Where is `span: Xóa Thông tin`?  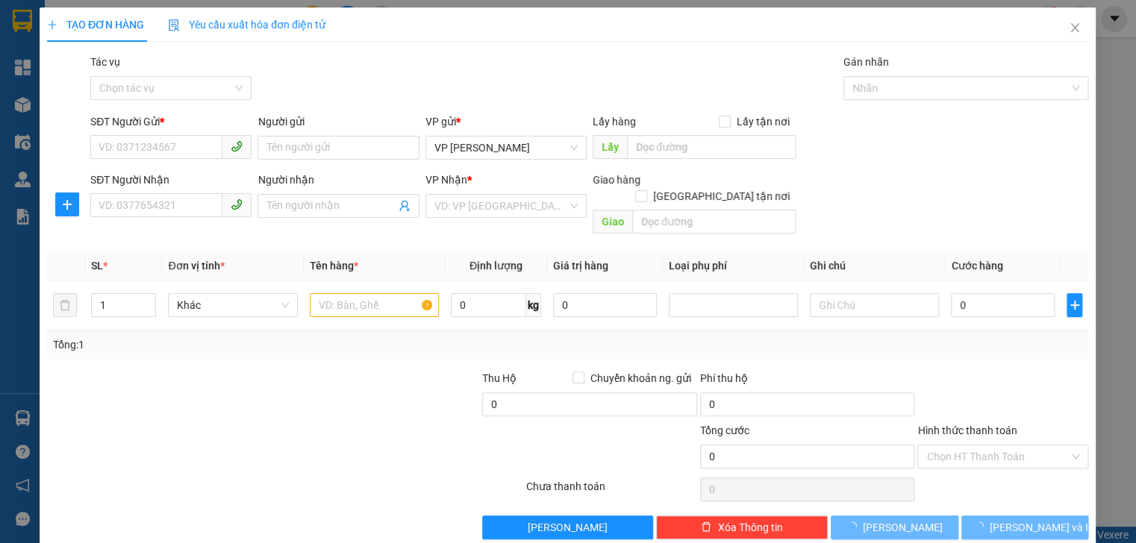 span: Xóa Thông tin is located at coordinates (750, 528).